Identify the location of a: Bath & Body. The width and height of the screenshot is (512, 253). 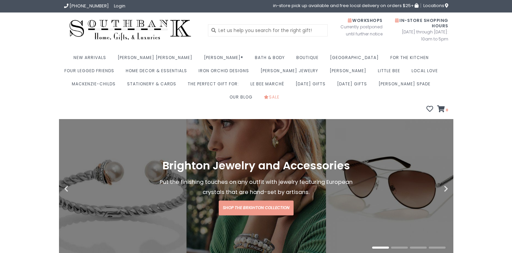
(271, 59).